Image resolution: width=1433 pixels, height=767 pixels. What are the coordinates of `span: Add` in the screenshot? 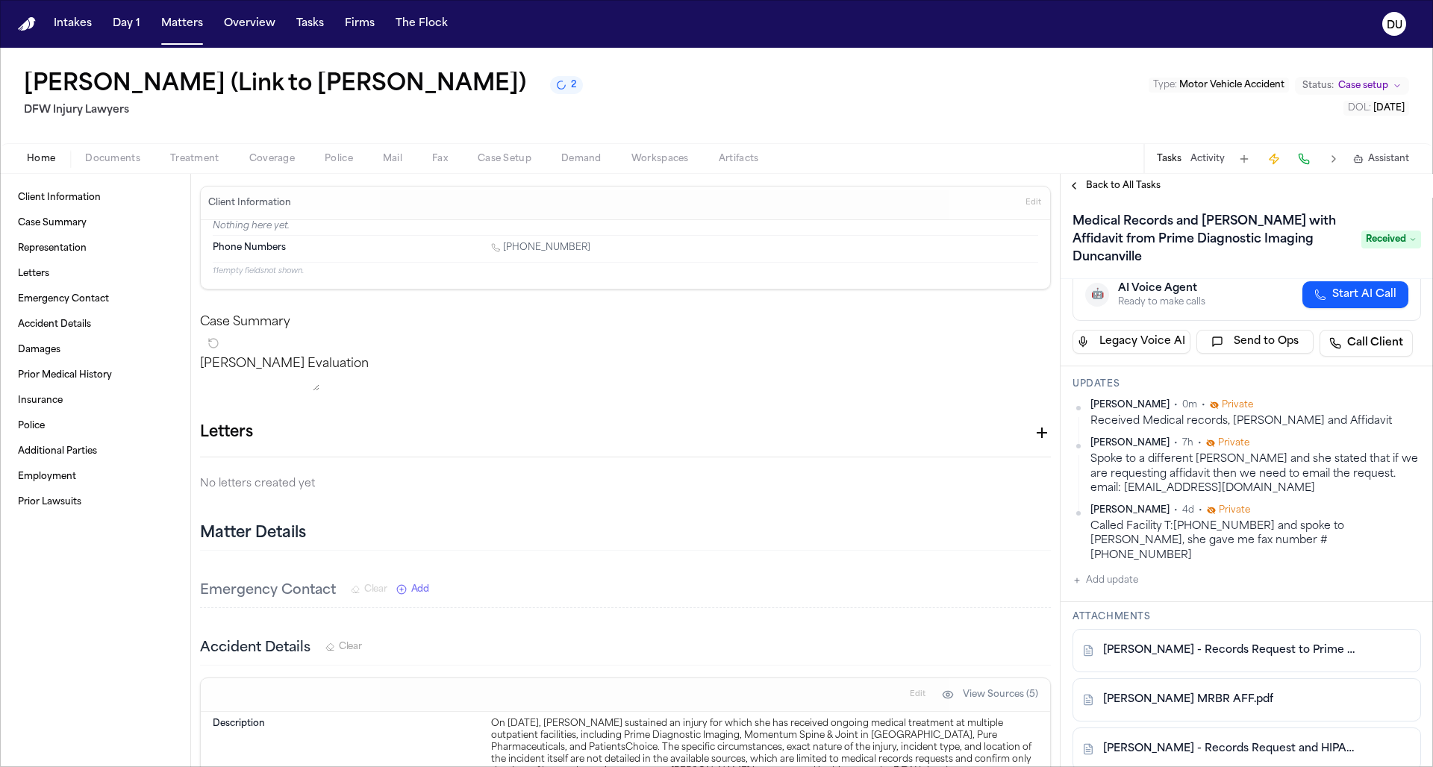 It's located at (420, 590).